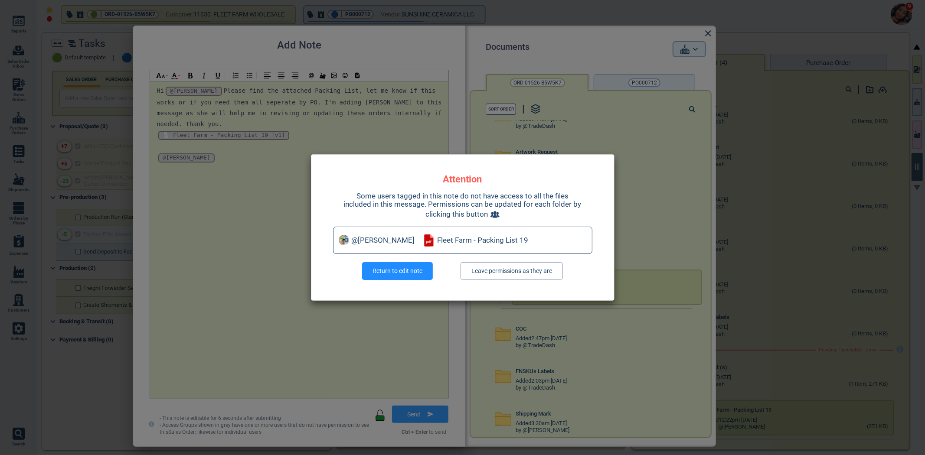 The image size is (925, 455). What do you see at coordinates (512, 271) in the screenshot?
I see `button: Leave permissions as they are` at bounding box center [512, 271].